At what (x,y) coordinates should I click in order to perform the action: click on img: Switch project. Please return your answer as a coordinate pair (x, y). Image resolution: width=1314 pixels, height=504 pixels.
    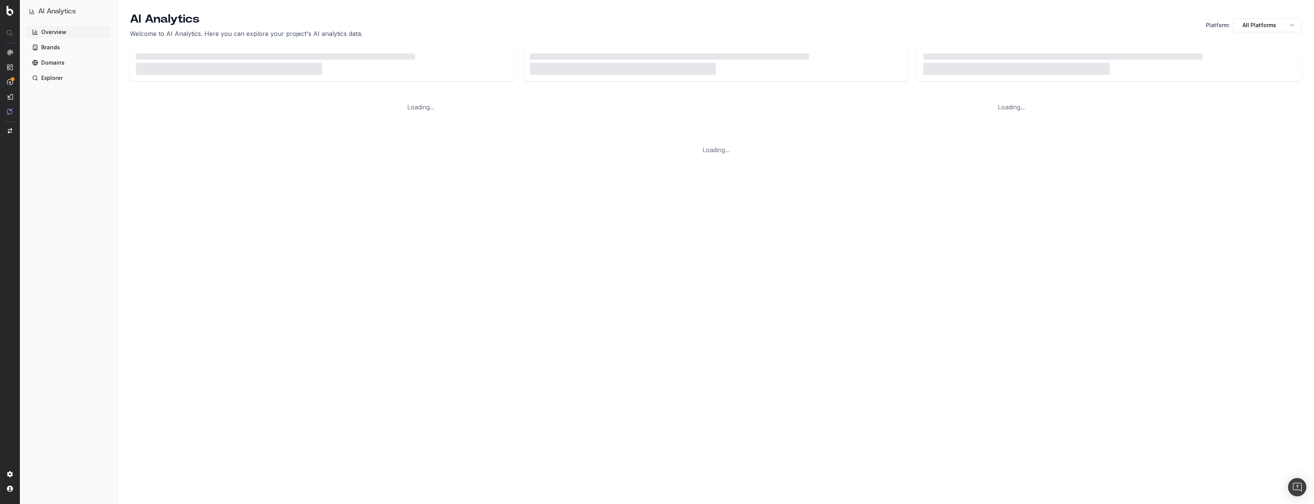
    Looking at the image, I should click on (10, 131).